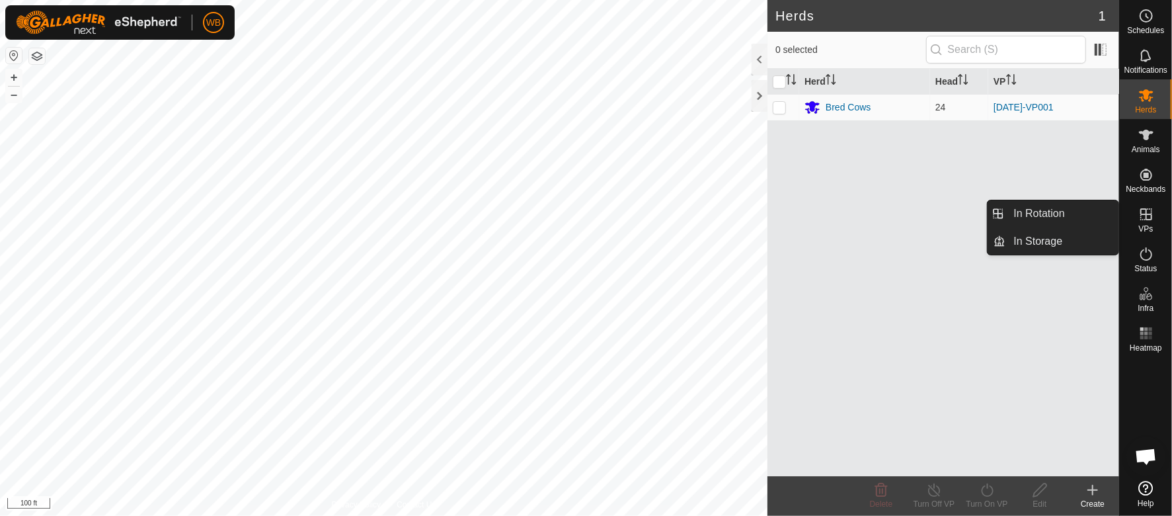 The height and width of the screenshot is (516, 1172). Describe the element at coordinates (1054, 81) in the screenshot. I see `th: VP` at that location.